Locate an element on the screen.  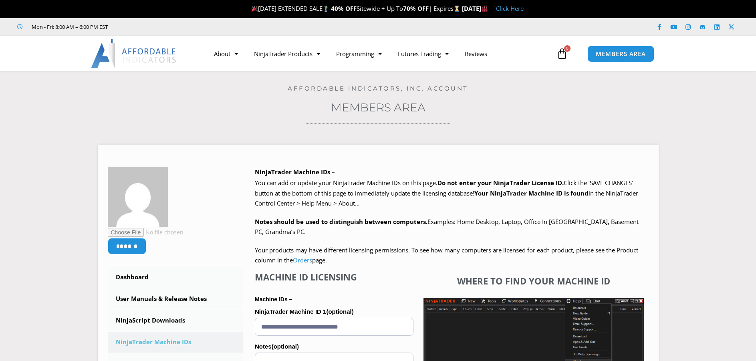
h4: Where to find your Machine ID is located at coordinates (534, 281).